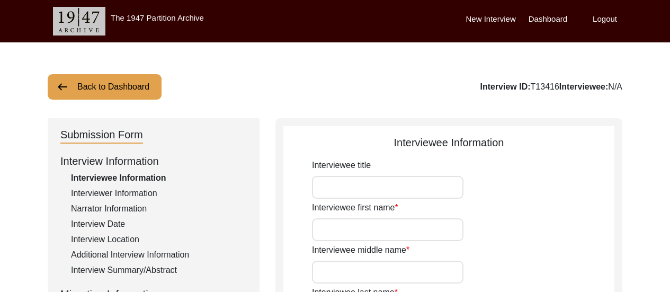  I want to click on div: Interview Summary/Abstract, so click(159, 270).